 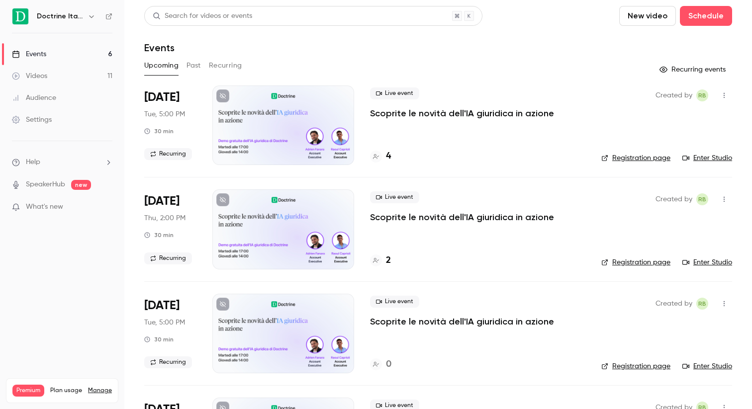 What do you see at coordinates (706, 16) in the screenshot?
I see `button: Schedule` at bounding box center [706, 16].